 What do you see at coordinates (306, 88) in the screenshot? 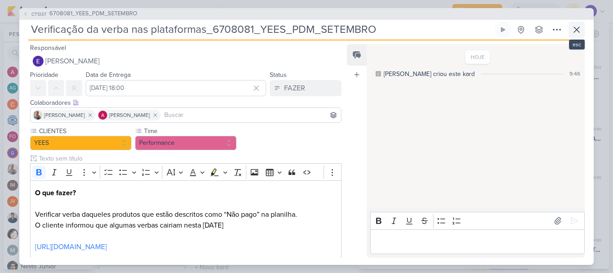
I see `button: FAZER` at bounding box center [306, 88].